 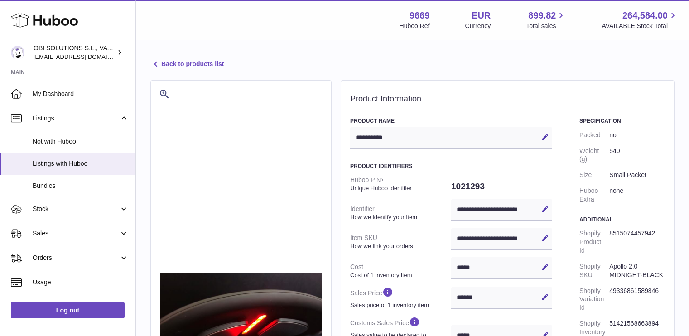 What do you see at coordinates (187, 64) in the screenshot?
I see `a: Back to products list` at bounding box center [187, 64].